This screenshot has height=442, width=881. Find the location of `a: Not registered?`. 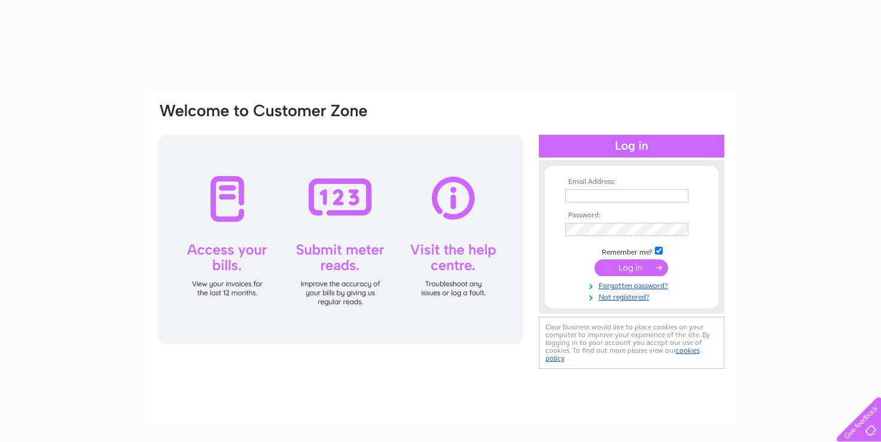

a: Not registered? is located at coordinates (633, 296).